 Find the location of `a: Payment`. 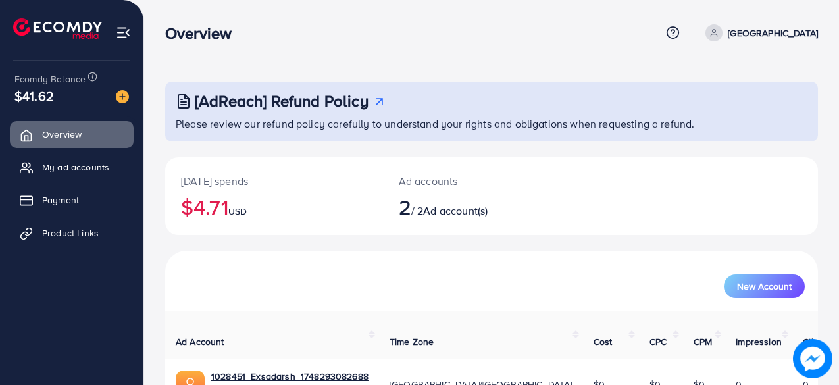

a: Payment is located at coordinates (72, 200).